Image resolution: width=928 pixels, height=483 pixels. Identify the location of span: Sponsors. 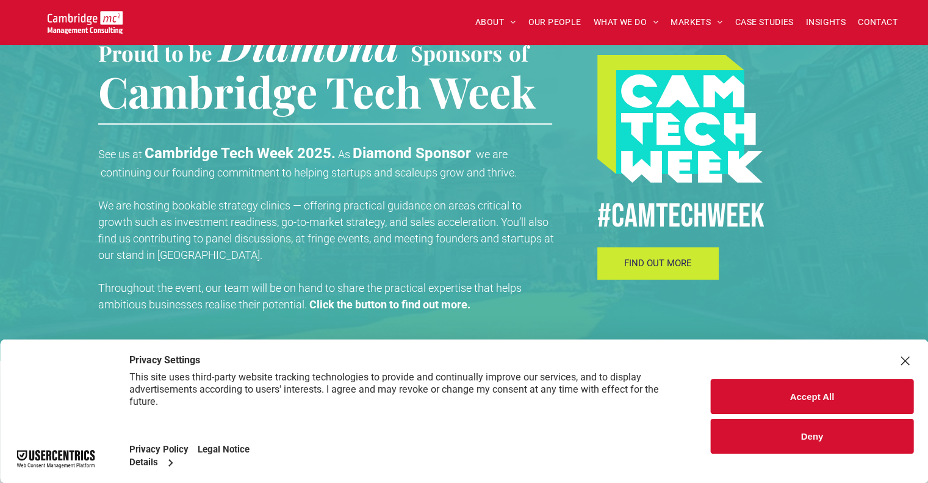
(456, 52).